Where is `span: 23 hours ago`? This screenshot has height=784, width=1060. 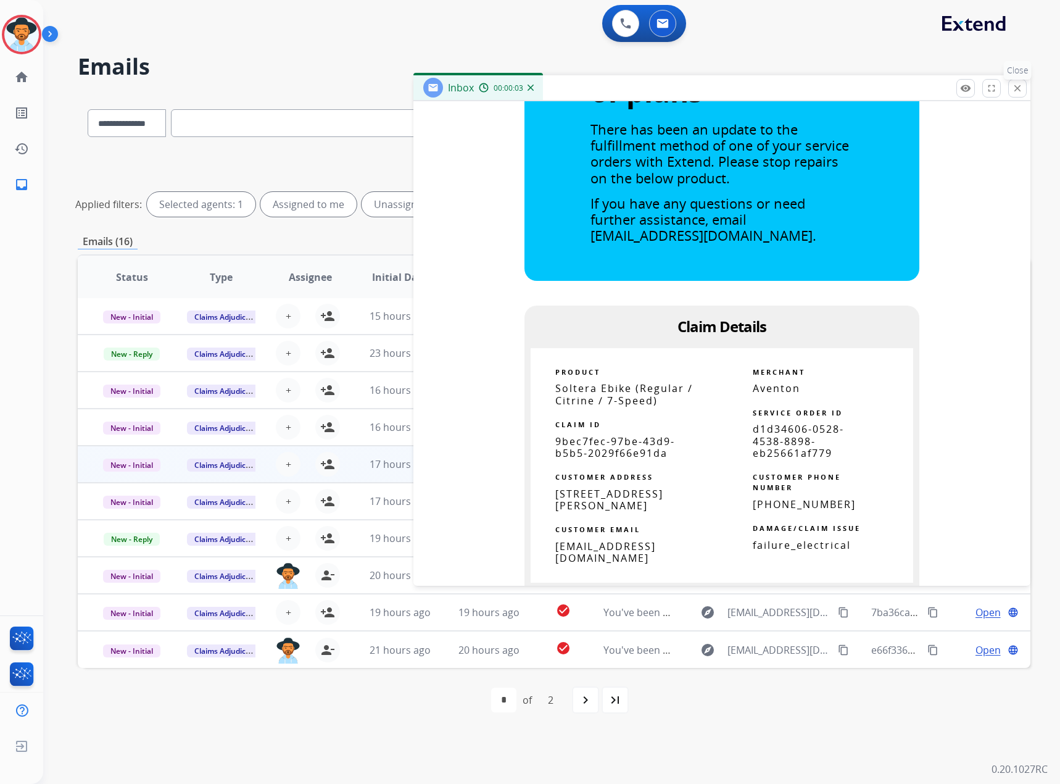 span: 23 hours ago is located at coordinates (400, 353).